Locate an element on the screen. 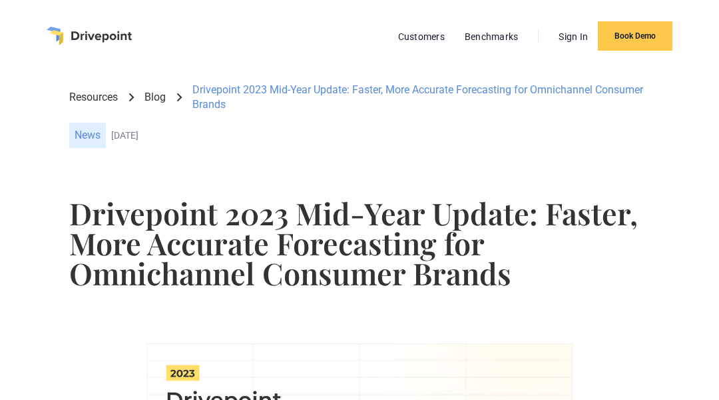 Image resolution: width=719 pixels, height=400 pixels. a: Book Demo is located at coordinates (635, 36).